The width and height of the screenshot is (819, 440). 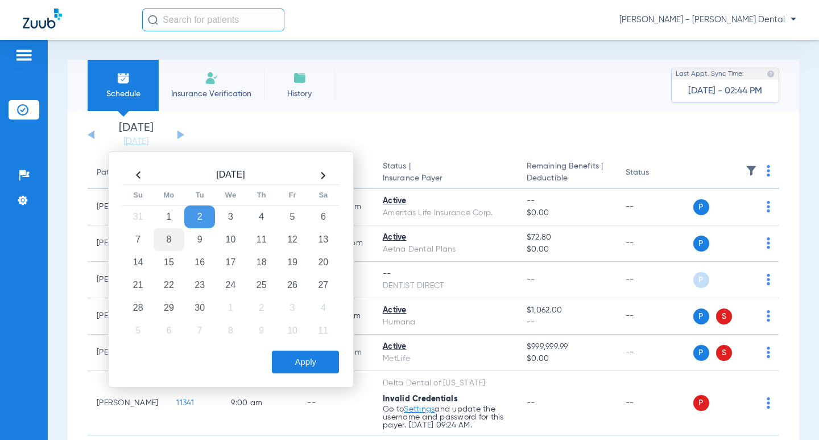 I want to click on div: Aetna Dental Plans, so click(x=445, y=249).